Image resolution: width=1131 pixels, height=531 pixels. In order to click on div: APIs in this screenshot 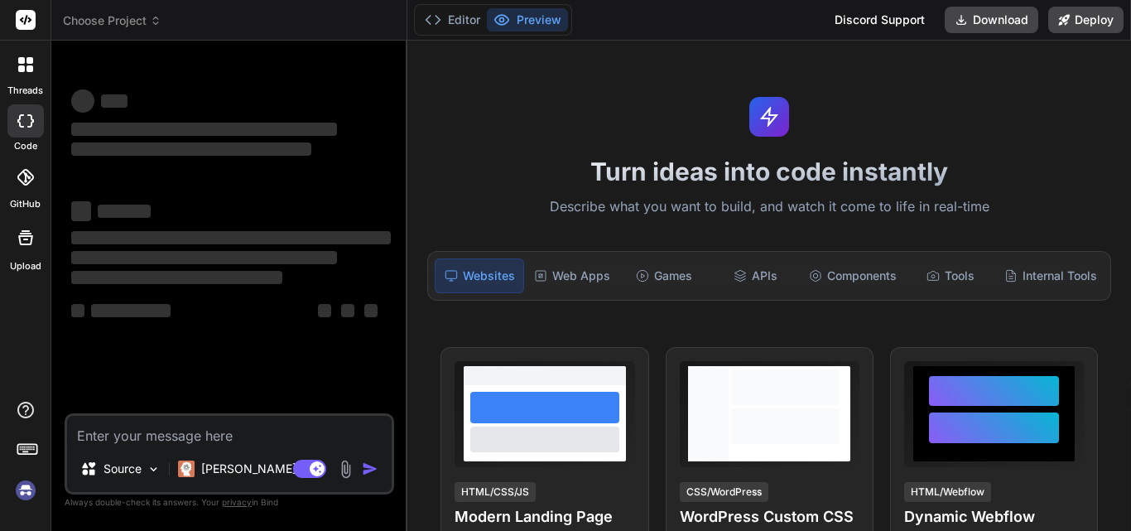, I will do `click(755, 276)`.